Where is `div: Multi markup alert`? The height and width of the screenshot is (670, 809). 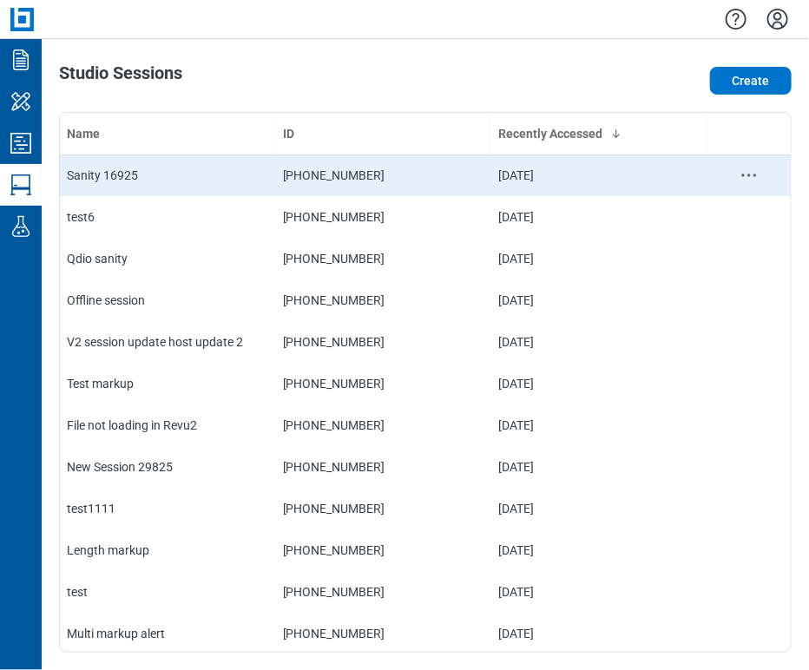
div: Multi markup alert is located at coordinates (167, 633).